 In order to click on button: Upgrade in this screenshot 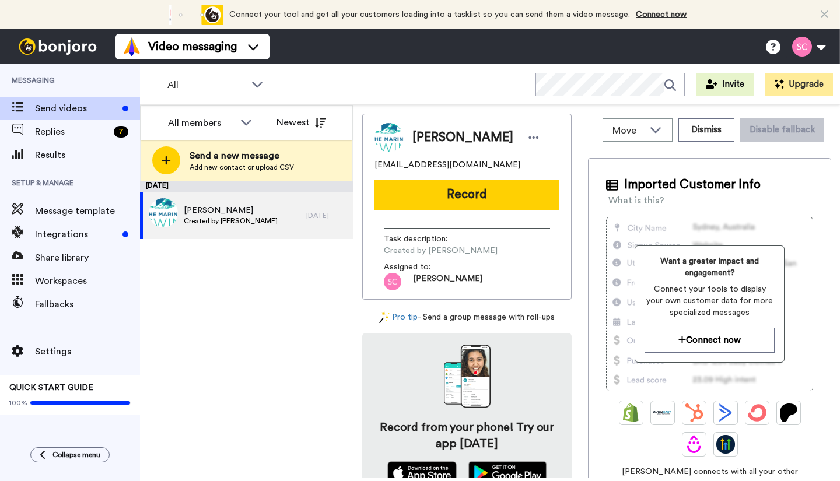, I will do `click(800, 85)`.